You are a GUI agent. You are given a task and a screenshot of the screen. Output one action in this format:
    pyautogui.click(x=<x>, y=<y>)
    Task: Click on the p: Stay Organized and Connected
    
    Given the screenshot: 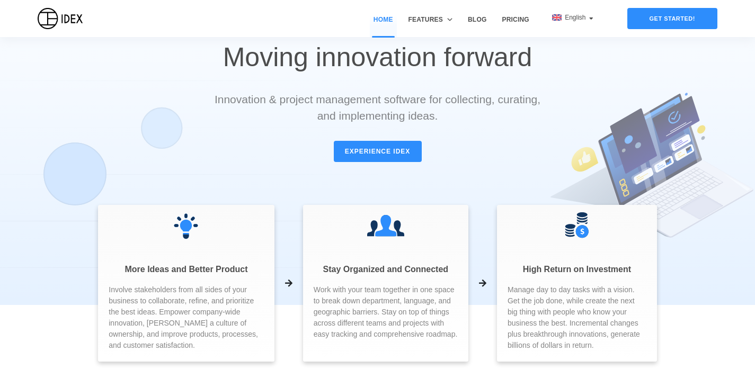 What is the action you would take?
    pyautogui.click(x=386, y=270)
    